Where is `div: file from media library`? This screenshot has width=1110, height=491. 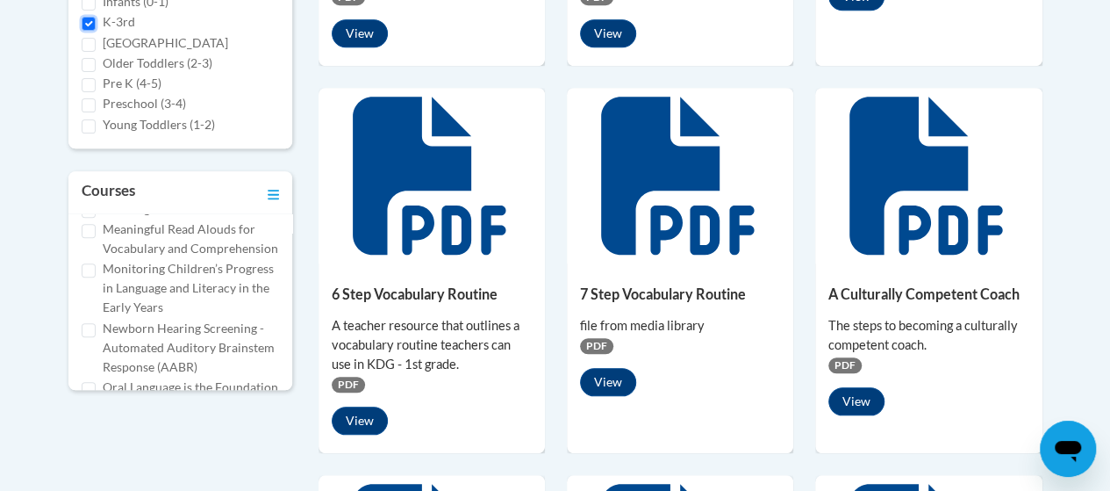 div: file from media library is located at coordinates (680, 326).